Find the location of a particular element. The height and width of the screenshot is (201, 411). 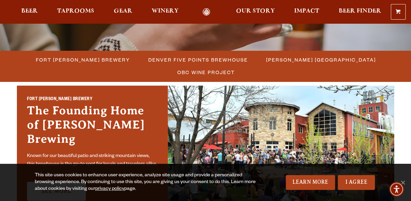

a: Learn More is located at coordinates (311, 182).